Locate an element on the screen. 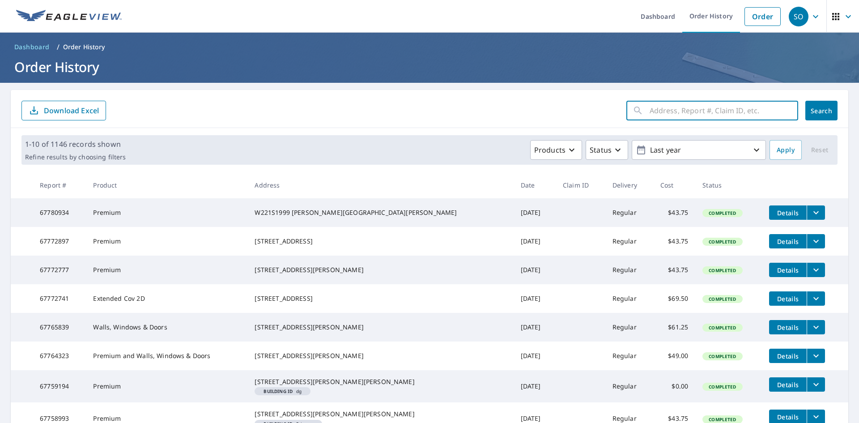 The height and width of the screenshot is (423, 859). span: dg is located at coordinates (282, 391).